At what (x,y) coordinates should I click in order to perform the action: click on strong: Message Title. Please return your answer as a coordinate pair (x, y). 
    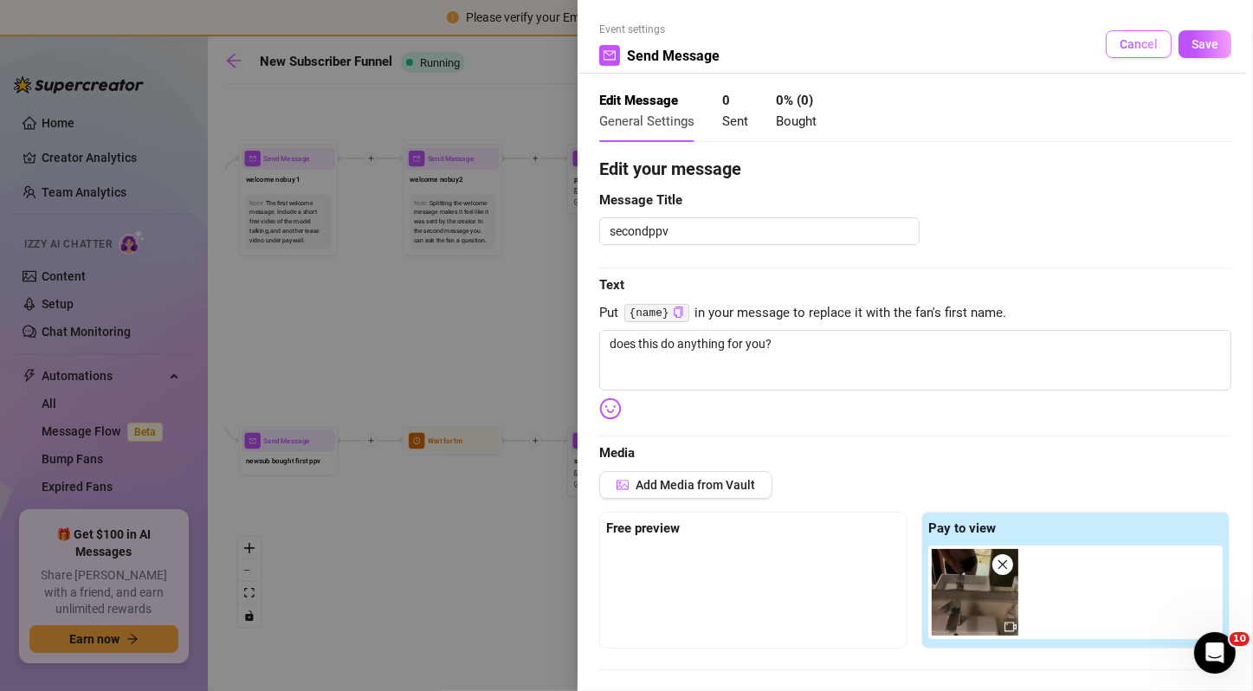
    Looking at the image, I should click on (641, 200).